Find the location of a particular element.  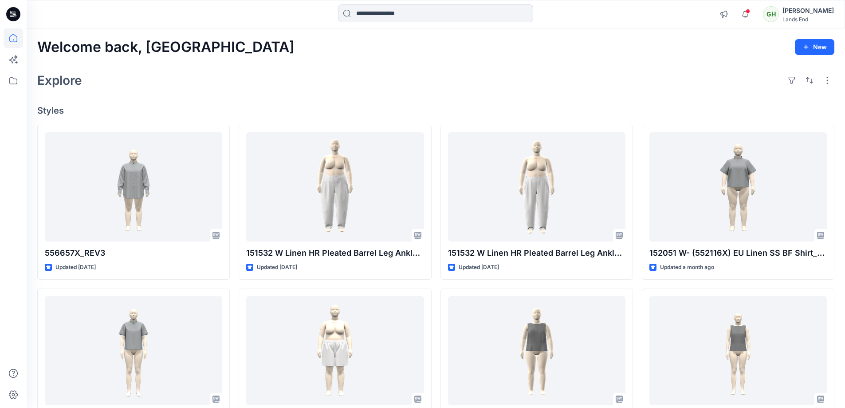

div: Lands End is located at coordinates (808, 19).